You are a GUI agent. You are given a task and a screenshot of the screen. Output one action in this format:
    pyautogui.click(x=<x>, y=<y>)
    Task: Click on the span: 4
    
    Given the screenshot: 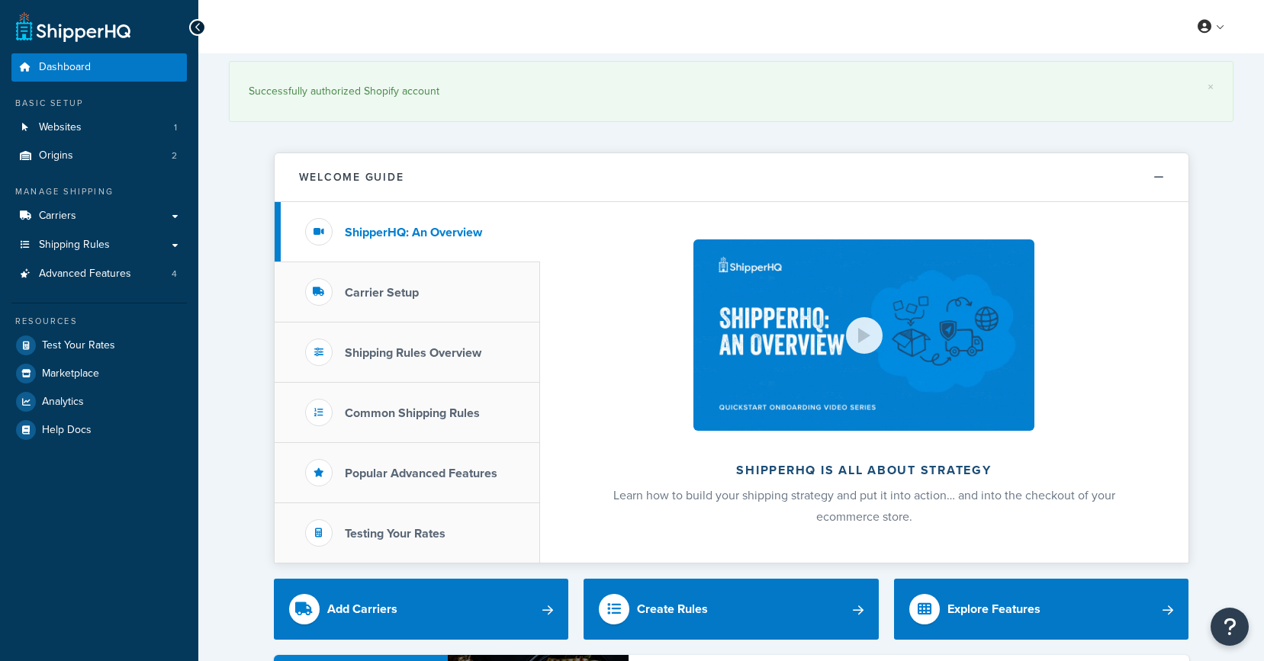 What is the action you would take?
    pyautogui.click(x=174, y=274)
    